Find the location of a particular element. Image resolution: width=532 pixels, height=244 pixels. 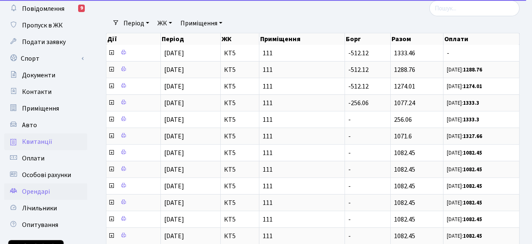

a: Спорт is located at coordinates (46, 59).